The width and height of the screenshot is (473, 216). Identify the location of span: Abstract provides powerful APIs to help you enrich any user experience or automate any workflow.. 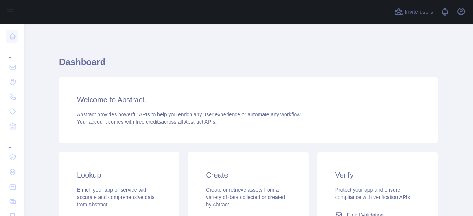
(189, 115).